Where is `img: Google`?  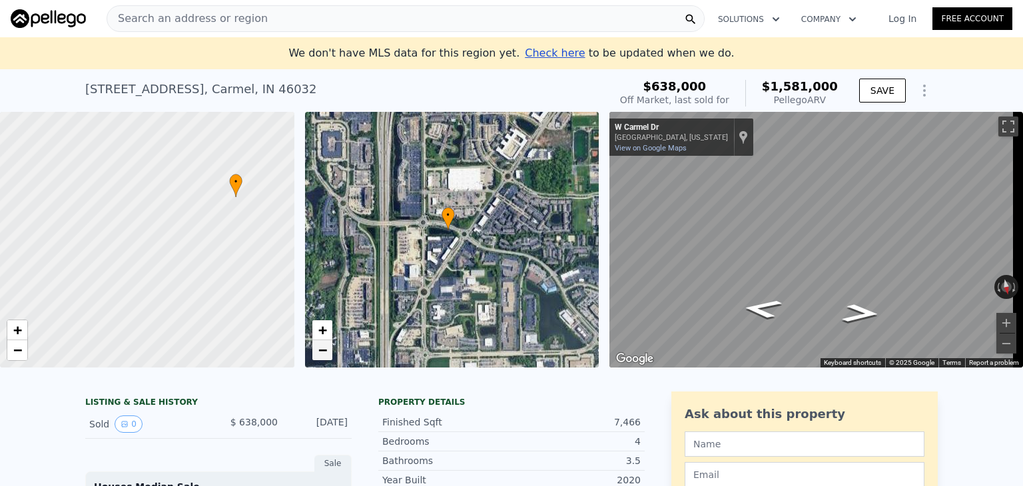
img: Google is located at coordinates (635, 359).